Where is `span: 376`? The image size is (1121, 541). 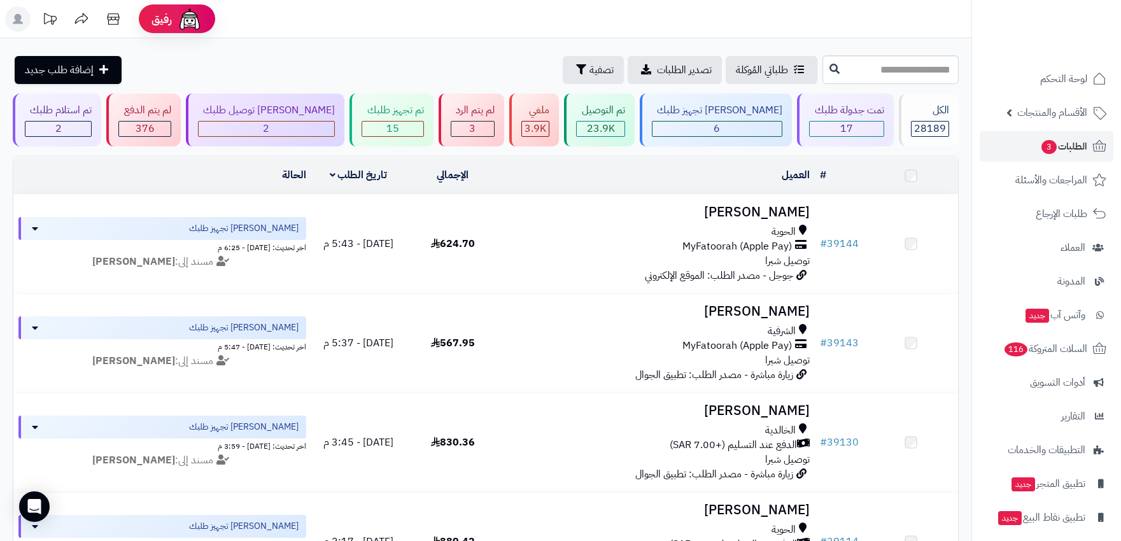
span: 376 is located at coordinates (145, 129).